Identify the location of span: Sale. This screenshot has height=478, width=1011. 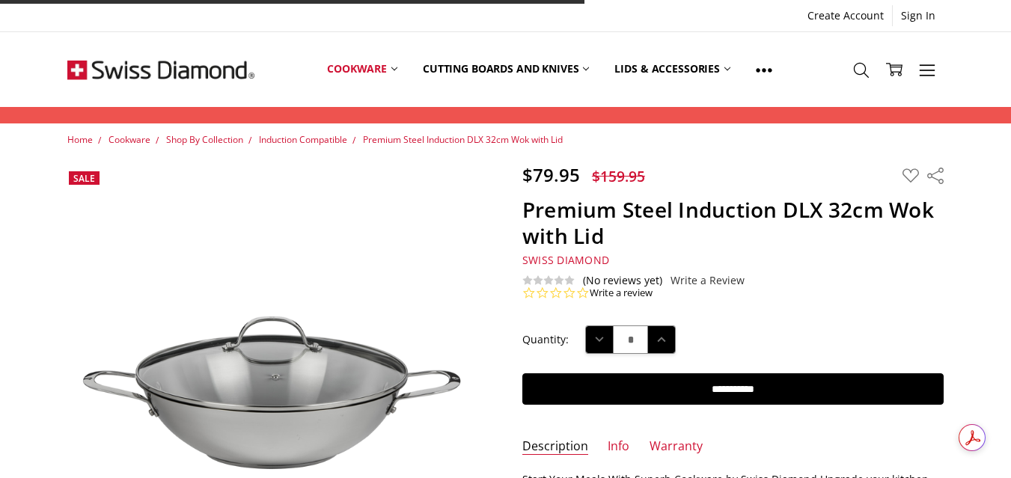
(84, 178).